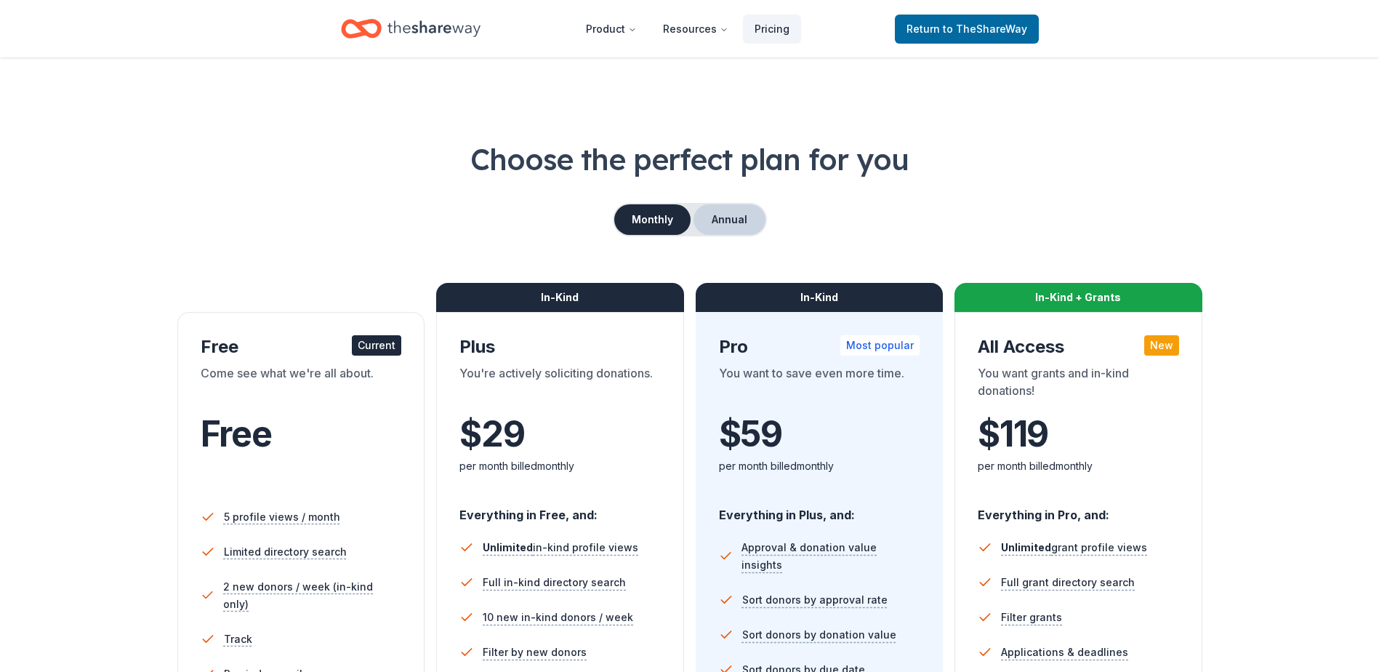  What do you see at coordinates (652, 220) in the screenshot?
I see `button: Monthly` at bounding box center [652, 220].